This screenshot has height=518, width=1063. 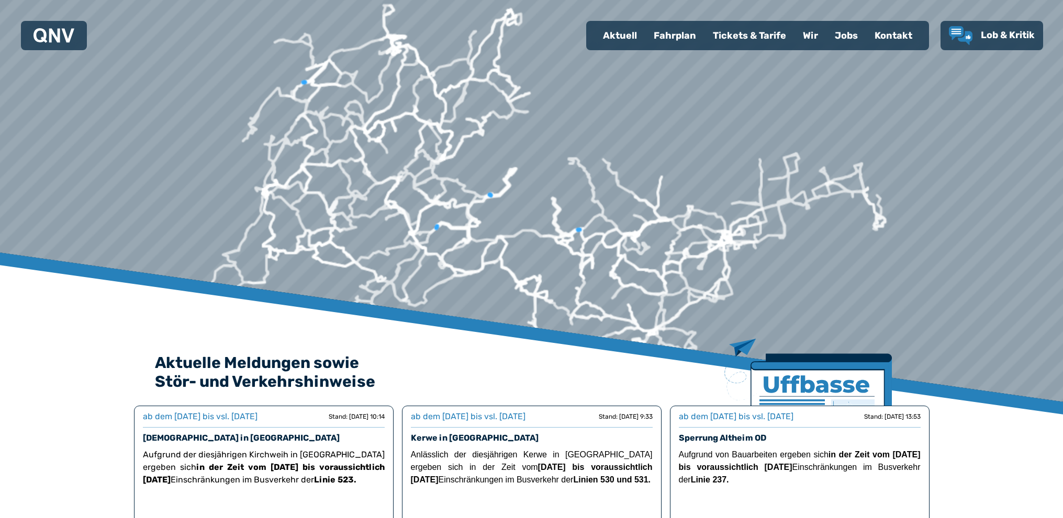 I want to click on a: Jobs, so click(x=846, y=36).